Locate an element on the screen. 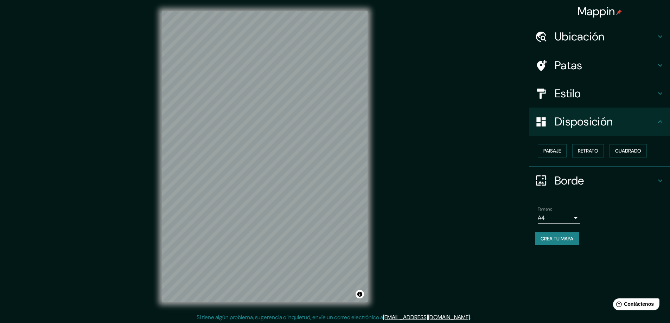 The height and width of the screenshot is (323, 670). font: Contáctenos is located at coordinates (31, 8).